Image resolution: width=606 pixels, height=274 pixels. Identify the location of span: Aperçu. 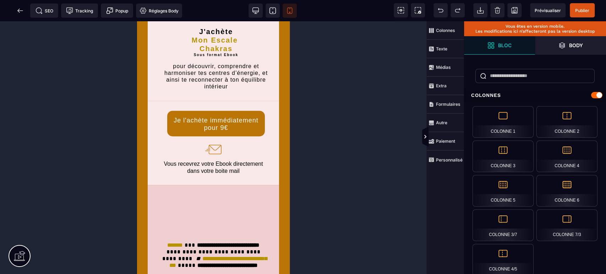
(547, 10).